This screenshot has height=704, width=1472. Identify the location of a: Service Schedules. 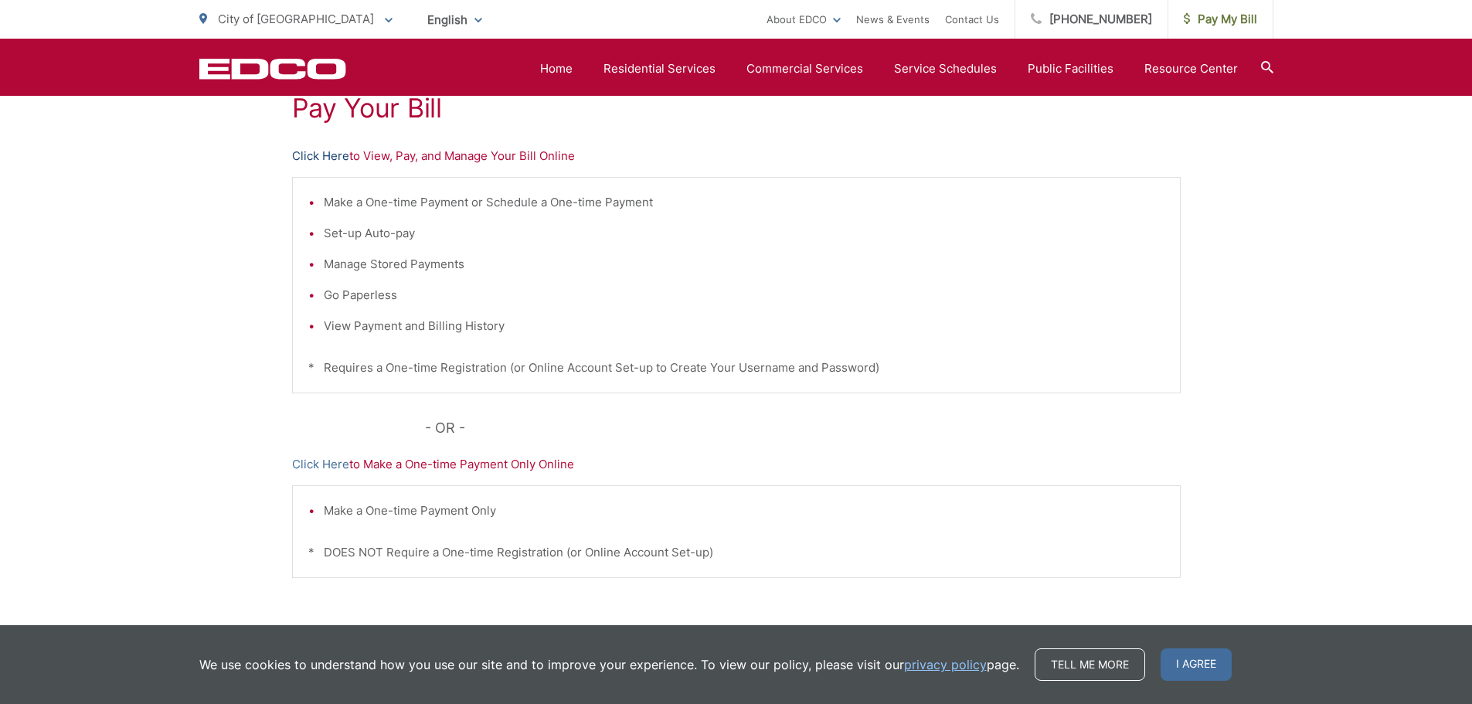
(945, 69).